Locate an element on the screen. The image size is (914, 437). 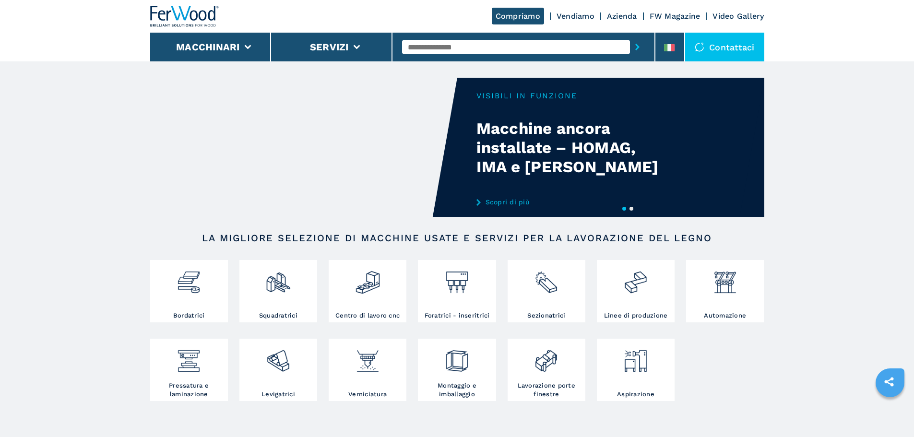
a: Squadratrici is located at coordinates (278, 291).